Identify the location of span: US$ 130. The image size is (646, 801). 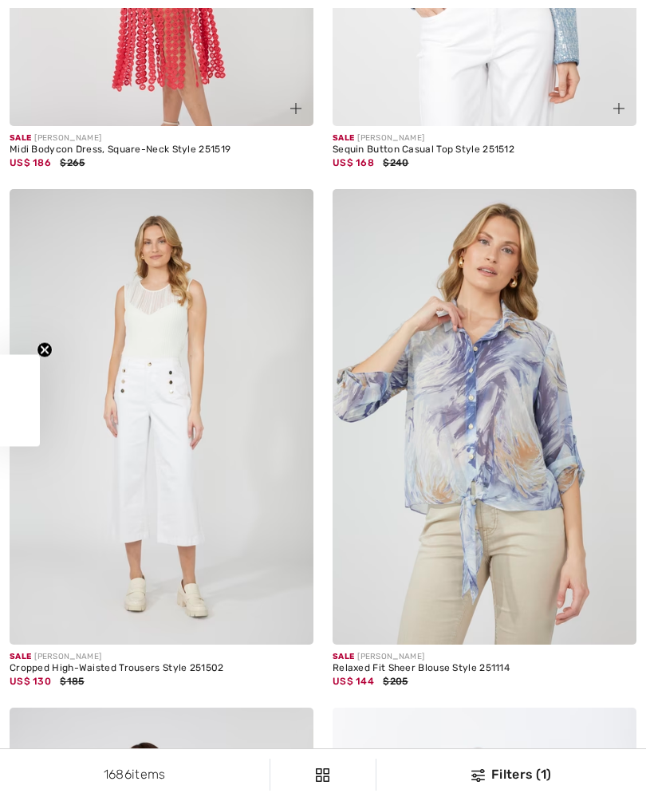
(30, 682).